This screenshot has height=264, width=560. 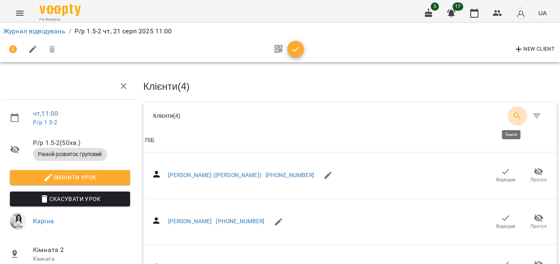 I want to click on button: Фільтр, so click(x=537, y=116).